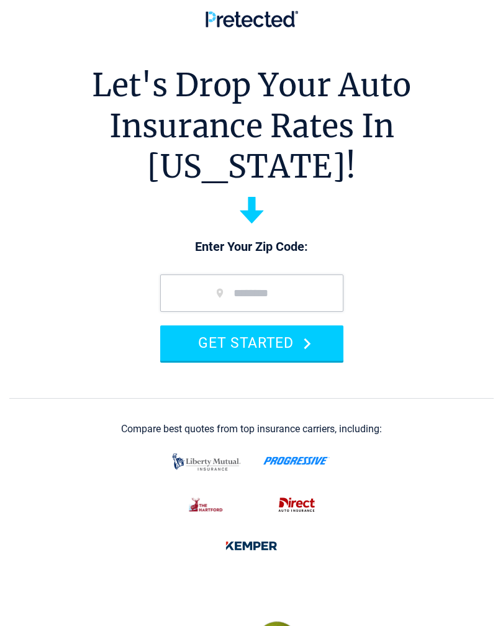 The height and width of the screenshot is (626, 503). I want to click on p: Enter Your Zip Code:, so click(252, 247).